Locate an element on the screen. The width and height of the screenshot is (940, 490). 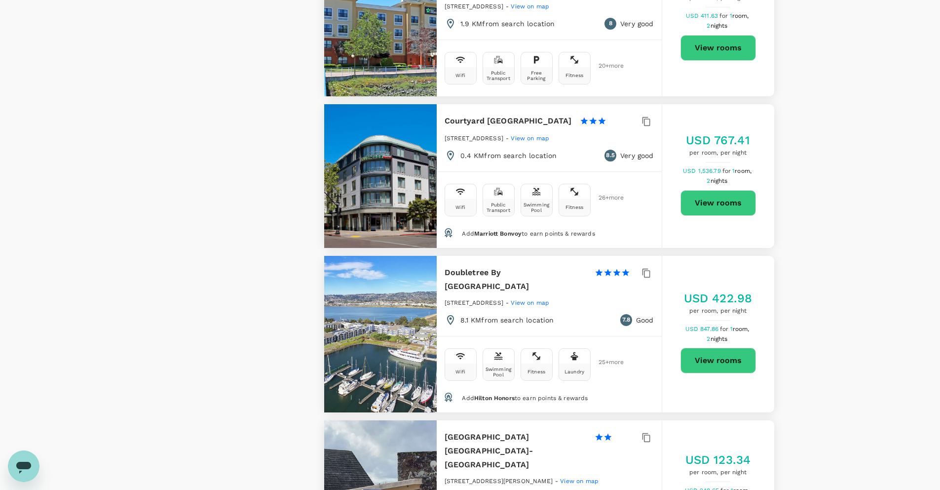
span: 20 + more is located at coordinates (606, 66).